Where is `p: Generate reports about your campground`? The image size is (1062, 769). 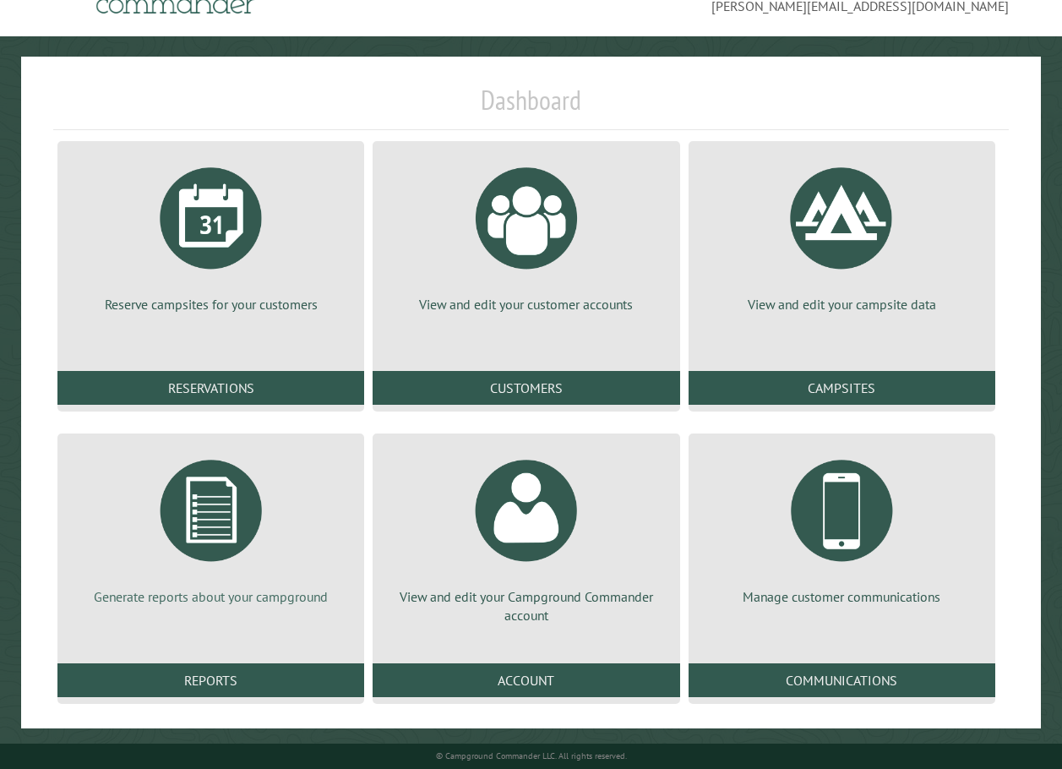
p: Generate reports about your campground is located at coordinates (210, 596).